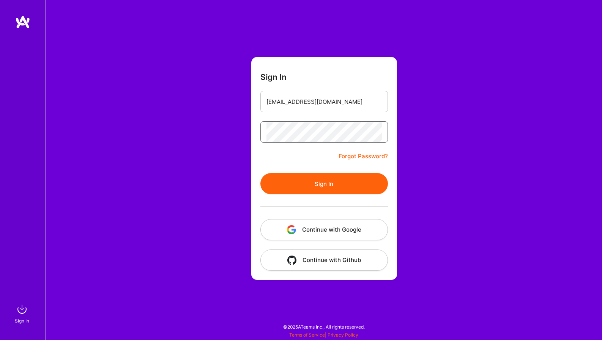 The height and width of the screenshot is (340, 602). I want to click on a: Terms of Service, so click(307, 334).